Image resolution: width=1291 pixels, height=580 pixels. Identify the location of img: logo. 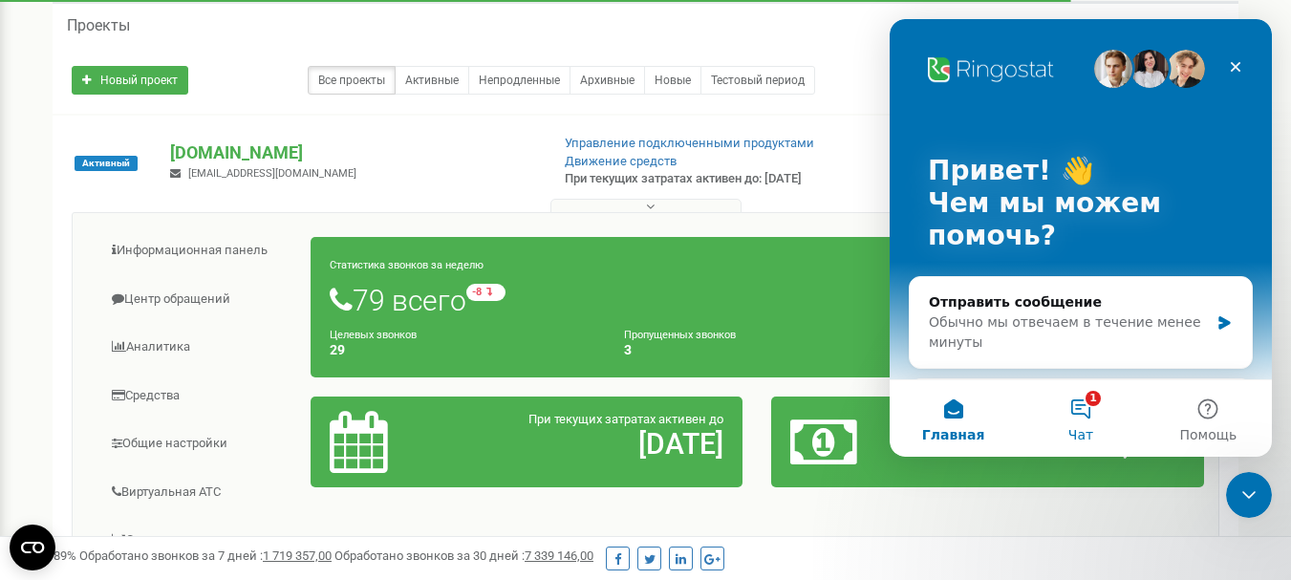
(102, 51).